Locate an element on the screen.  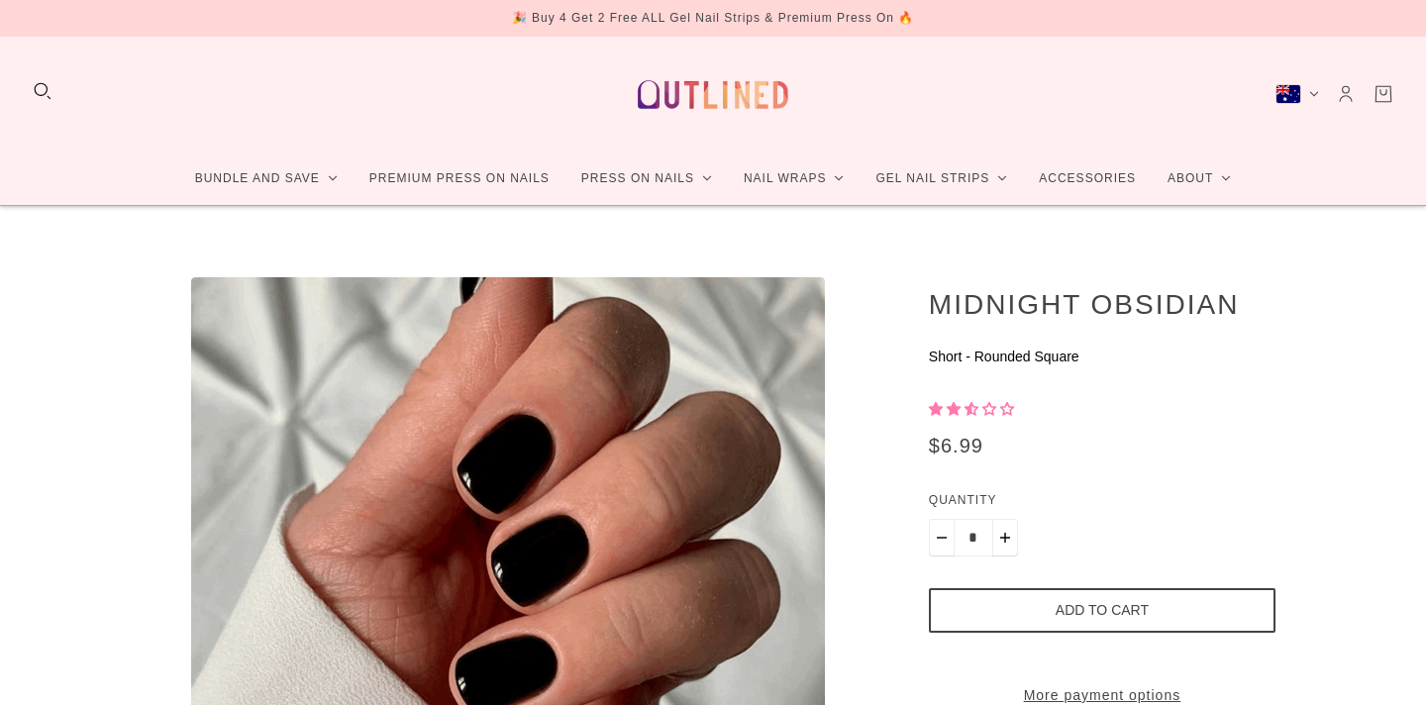
button: Search is located at coordinates (43, 91).